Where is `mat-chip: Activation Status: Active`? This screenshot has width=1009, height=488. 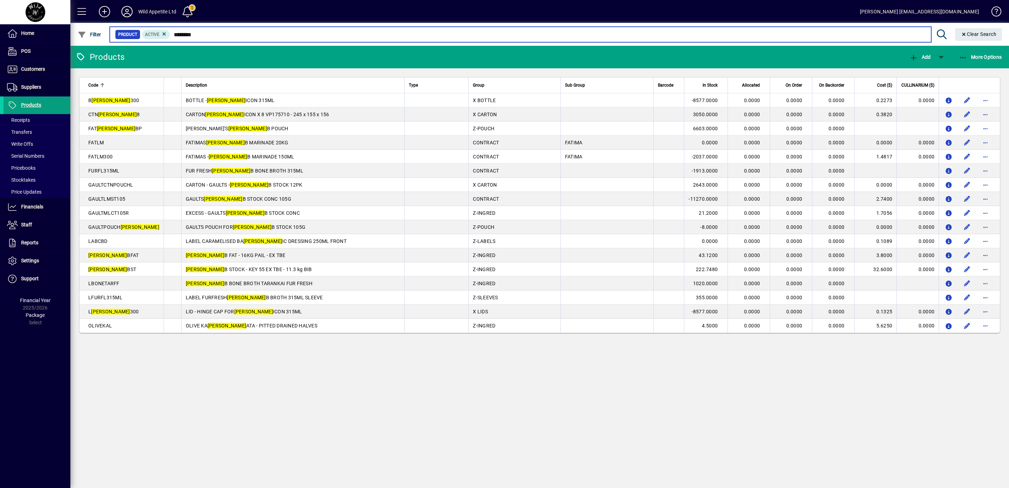
mat-chip: Activation Status: Active is located at coordinates (156, 34).